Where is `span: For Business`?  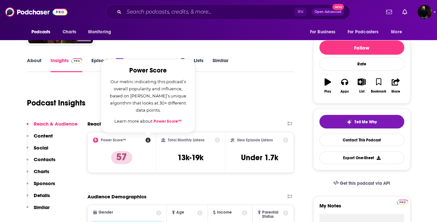
span: For Business is located at coordinates (323, 32).